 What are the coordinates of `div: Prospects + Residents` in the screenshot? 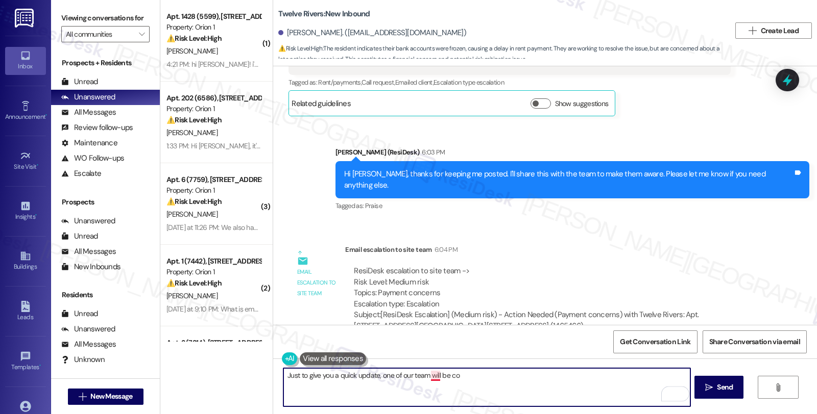 It's located at (105, 63).